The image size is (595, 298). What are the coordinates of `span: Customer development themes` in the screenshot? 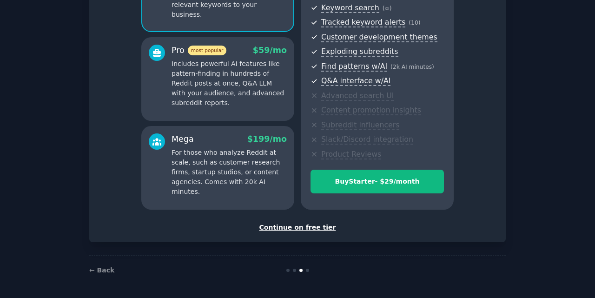 It's located at (379, 37).